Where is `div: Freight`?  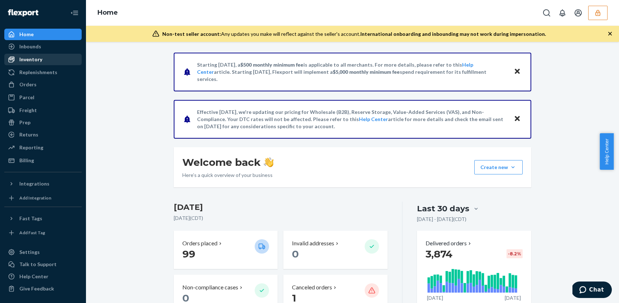 div: Freight is located at coordinates (28, 110).